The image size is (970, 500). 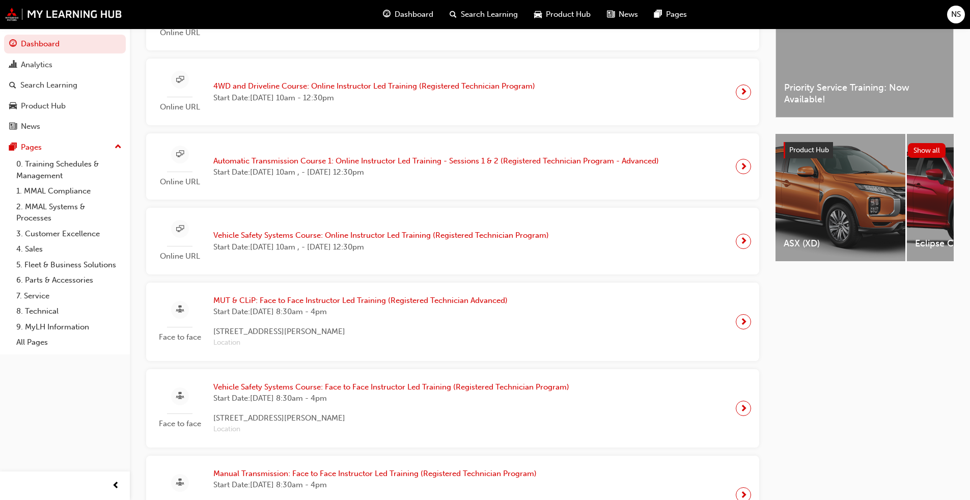 What do you see at coordinates (408, 14) in the screenshot?
I see `a: guage-iconDashboard` at bounding box center [408, 14].